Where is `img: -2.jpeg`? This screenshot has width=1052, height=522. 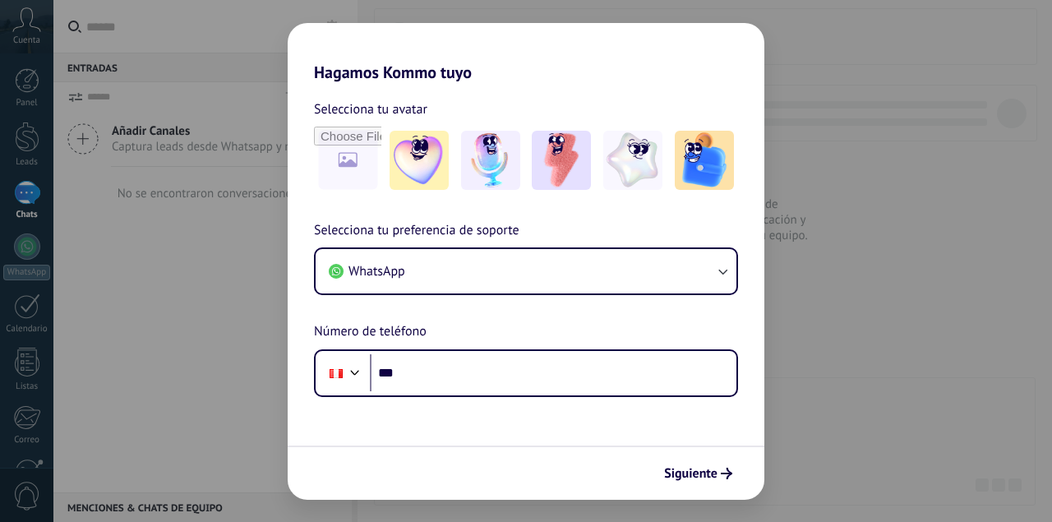
img: -2.jpeg is located at coordinates (491, 160).